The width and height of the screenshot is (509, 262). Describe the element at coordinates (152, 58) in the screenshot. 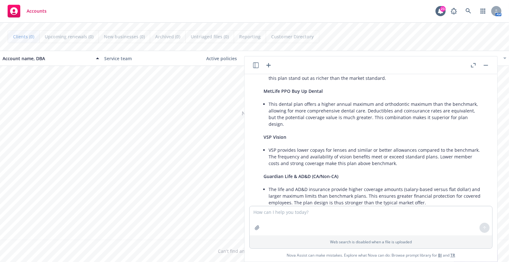

I see `div: Service team` at that location.